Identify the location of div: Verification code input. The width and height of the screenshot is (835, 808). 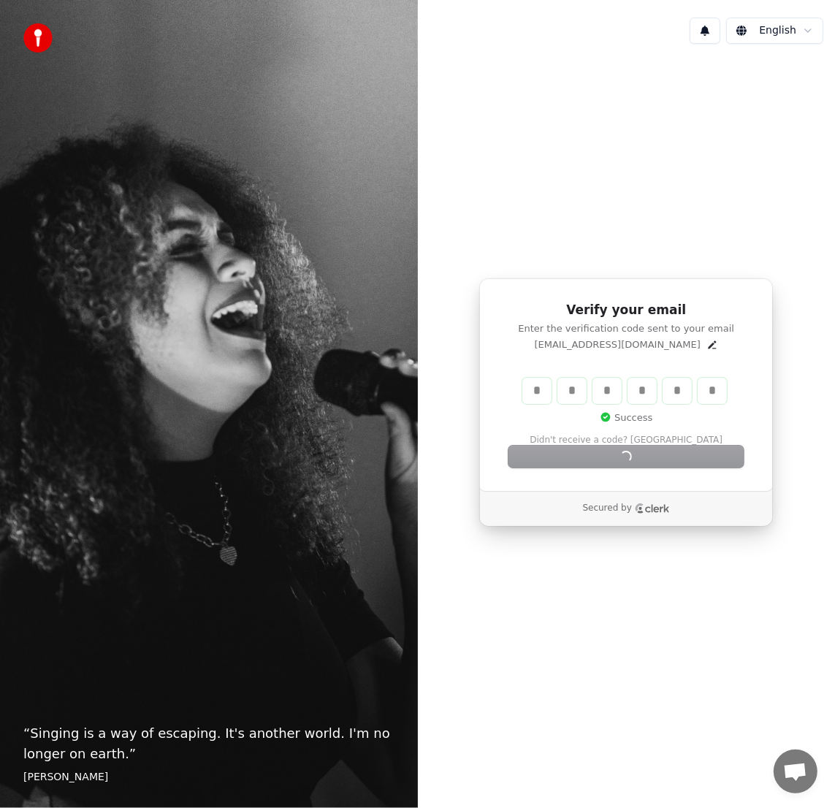
(625, 391).